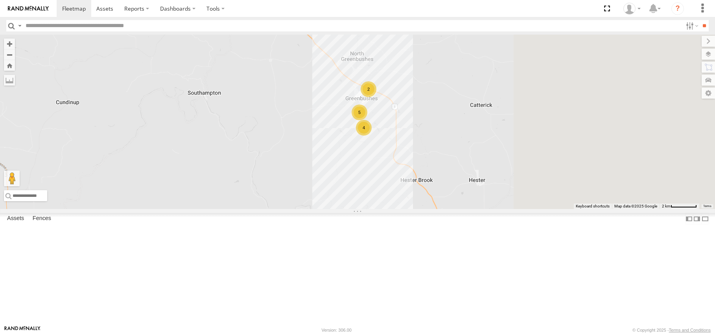  What do you see at coordinates (635, 206) in the screenshot?
I see `span: Map data ©2025 Google` at bounding box center [635, 206].